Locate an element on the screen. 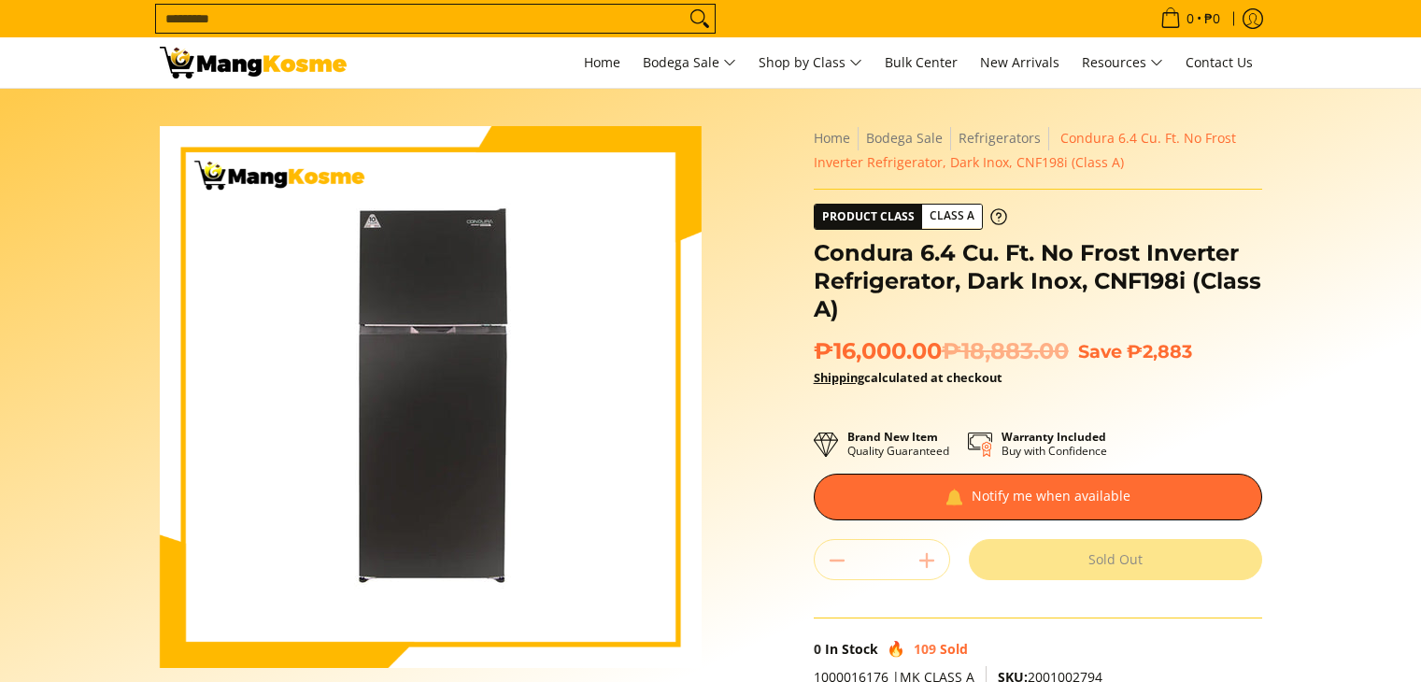 The width and height of the screenshot is (1421, 682). a: Shop by Class is located at coordinates (810, 63).